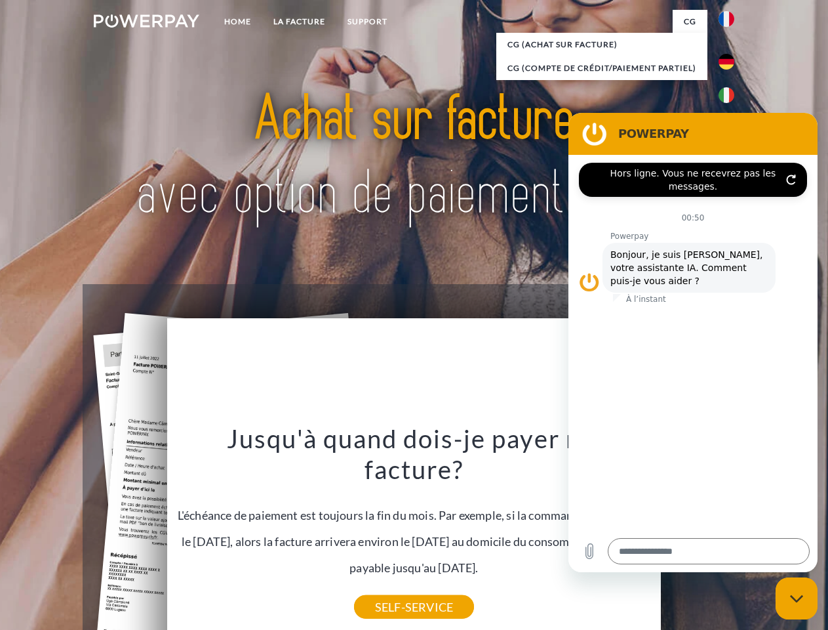 The width and height of the screenshot is (828, 630). What do you see at coordinates (727, 62) in the screenshot?
I see `img: de` at bounding box center [727, 62].